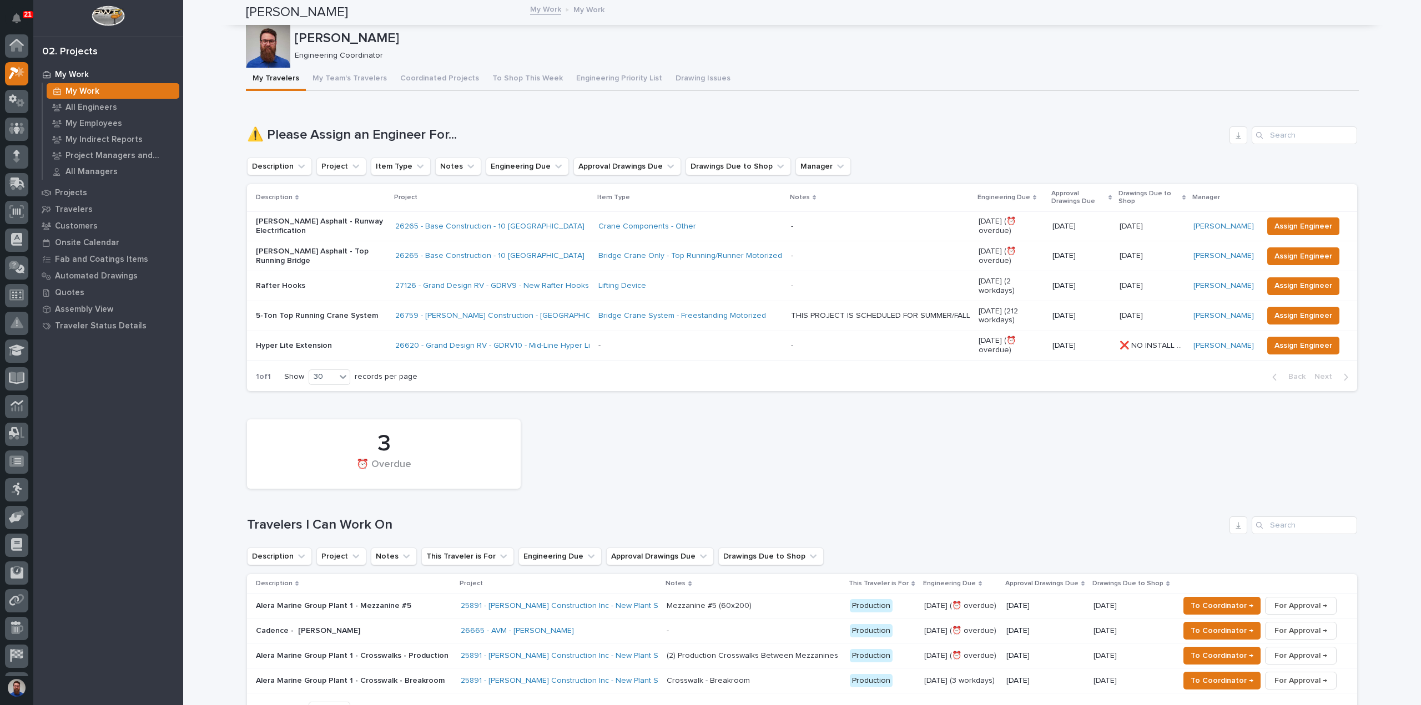  What do you see at coordinates (613, 198) in the screenshot?
I see `p: Item Type` at bounding box center [613, 198].